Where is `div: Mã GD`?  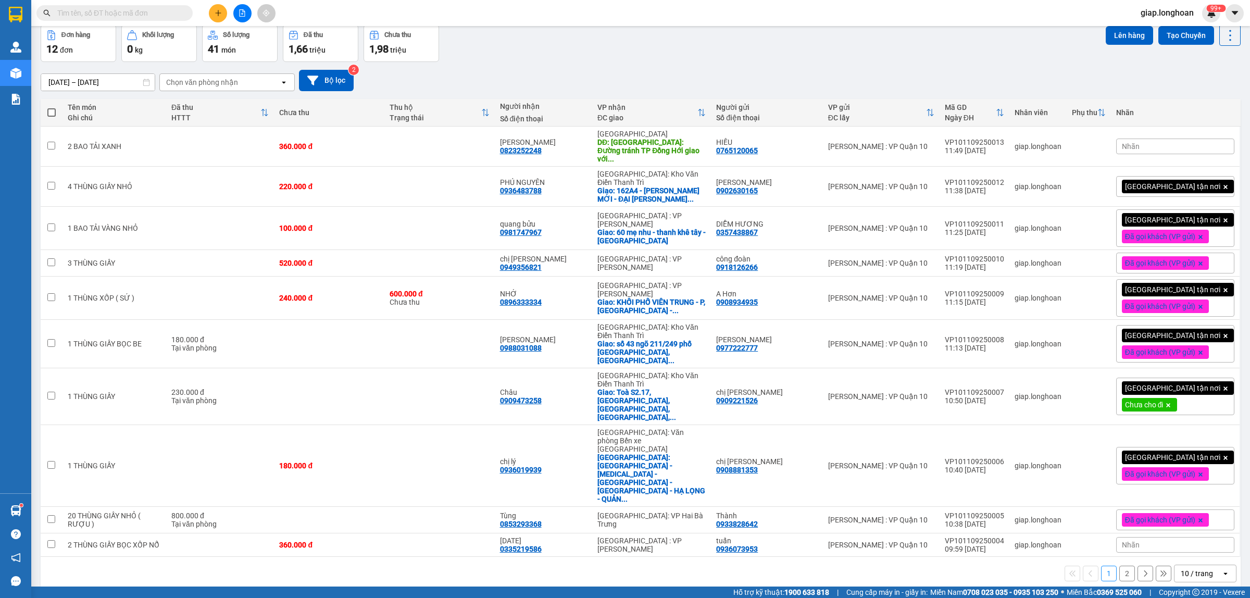
div: Mã GD is located at coordinates (970, 107).